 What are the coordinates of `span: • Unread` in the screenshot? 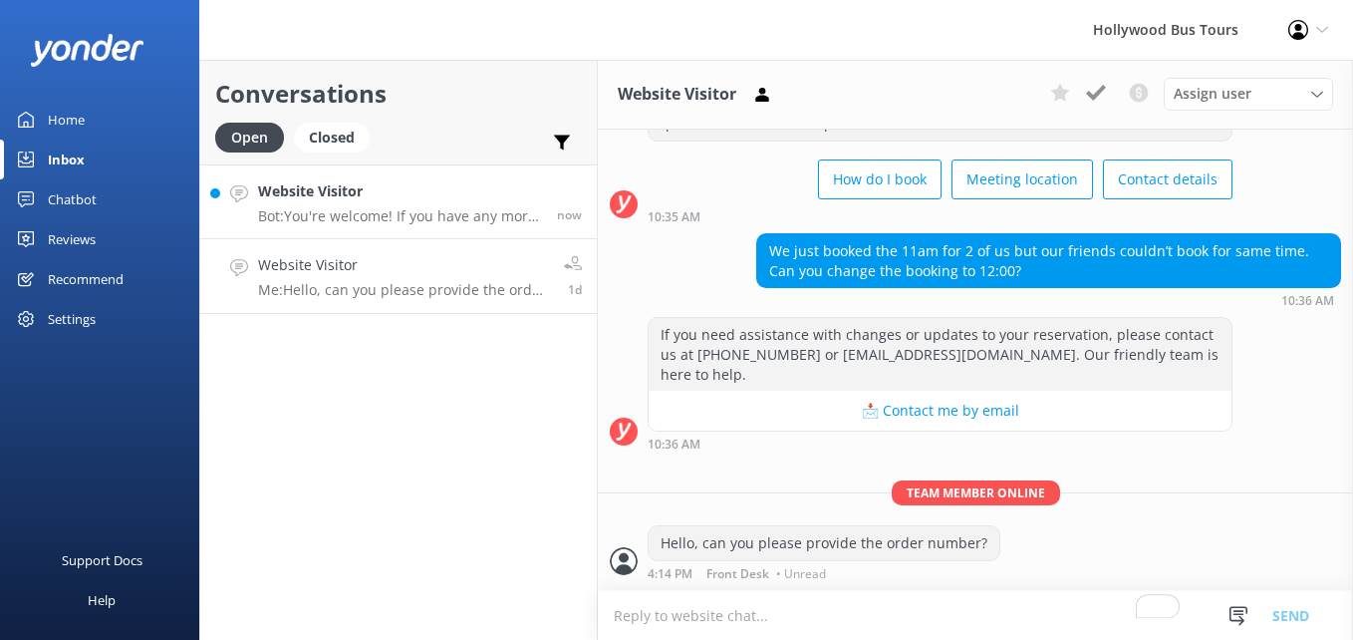 It's located at (801, 574).